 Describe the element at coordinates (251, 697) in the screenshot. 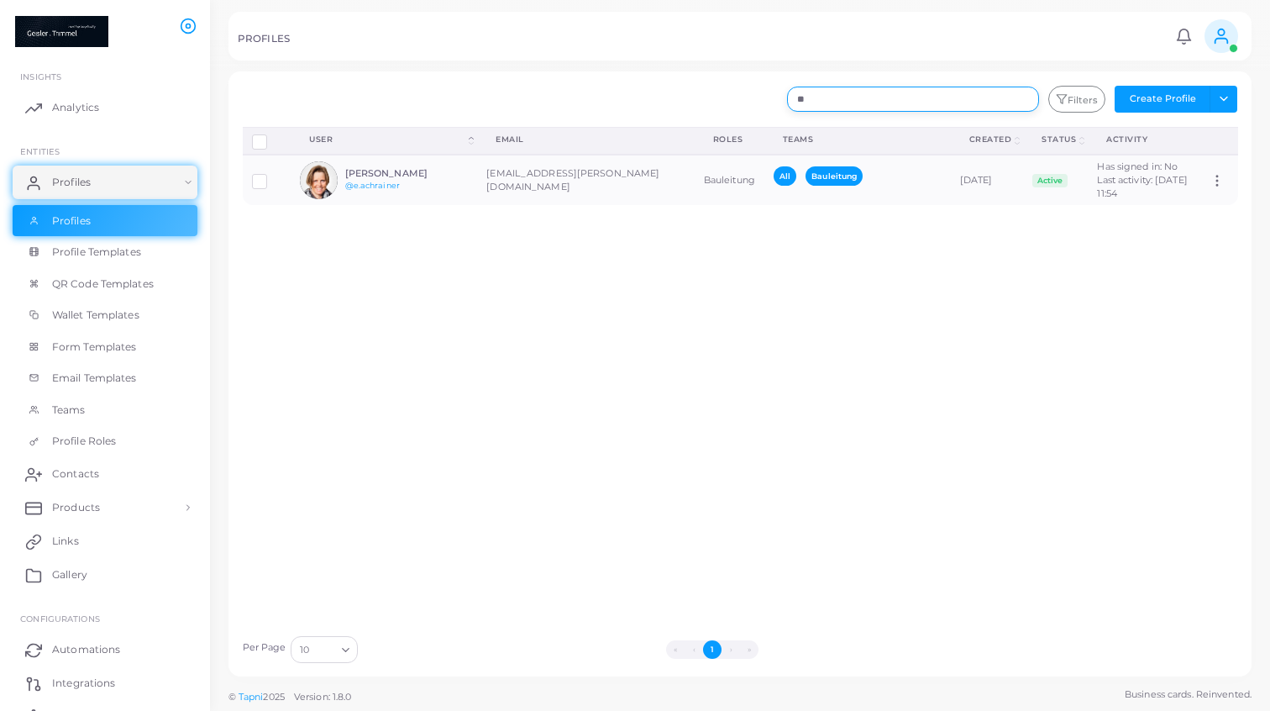

I see `a: Tapni` at that location.